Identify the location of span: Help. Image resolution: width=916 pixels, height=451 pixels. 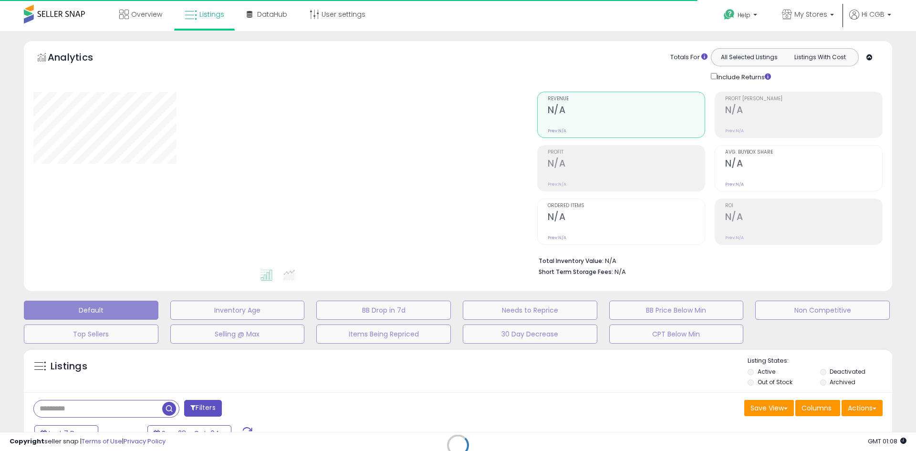
(743, 15).